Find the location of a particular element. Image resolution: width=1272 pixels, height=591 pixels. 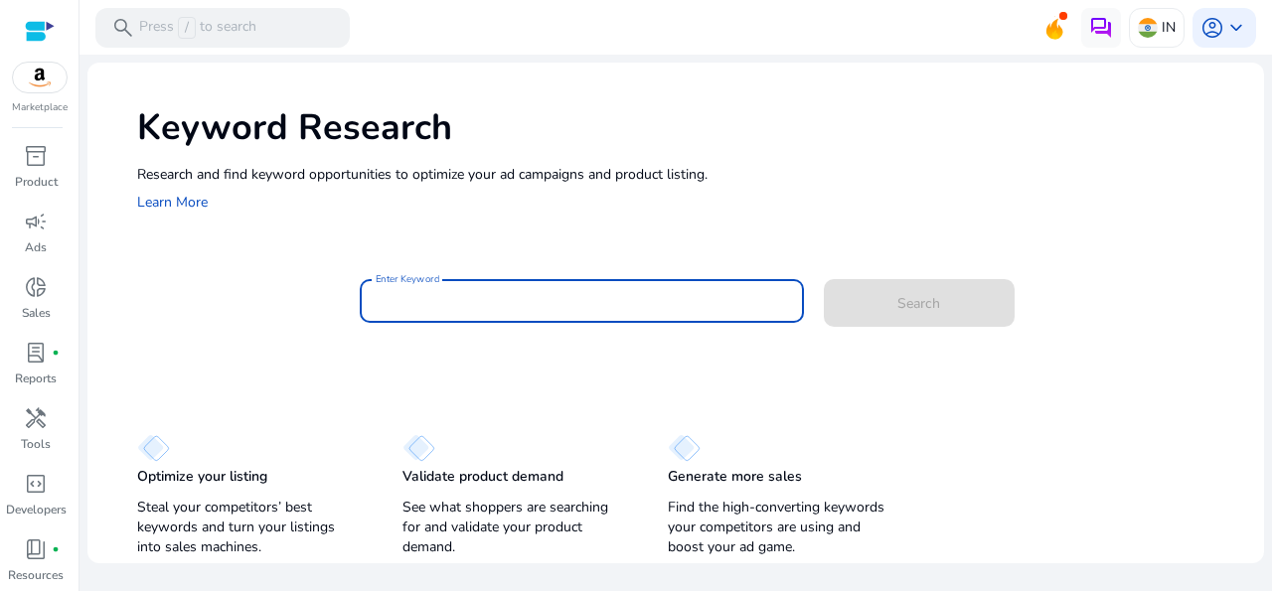

span: code_blocks is located at coordinates (36, 484).